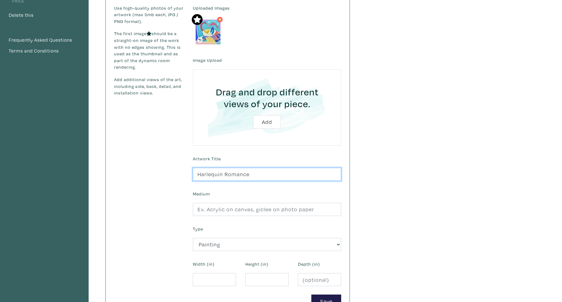 The height and width of the screenshot is (302, 562). What do you see at coordinates (149, 15) in the screenshot?
I see `p: Use high-quality photos of your artwork (max 5mb each, JPG / PNG format).` at bounding box center [149, 15].